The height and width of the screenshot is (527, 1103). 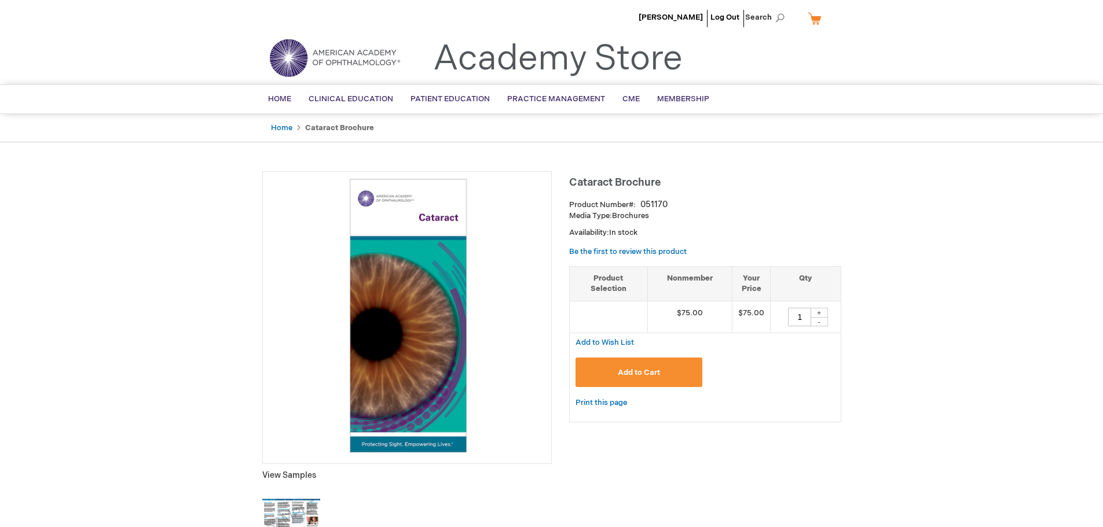 I want to click on a: Be the first to review this product, so click(x=627, y=252).